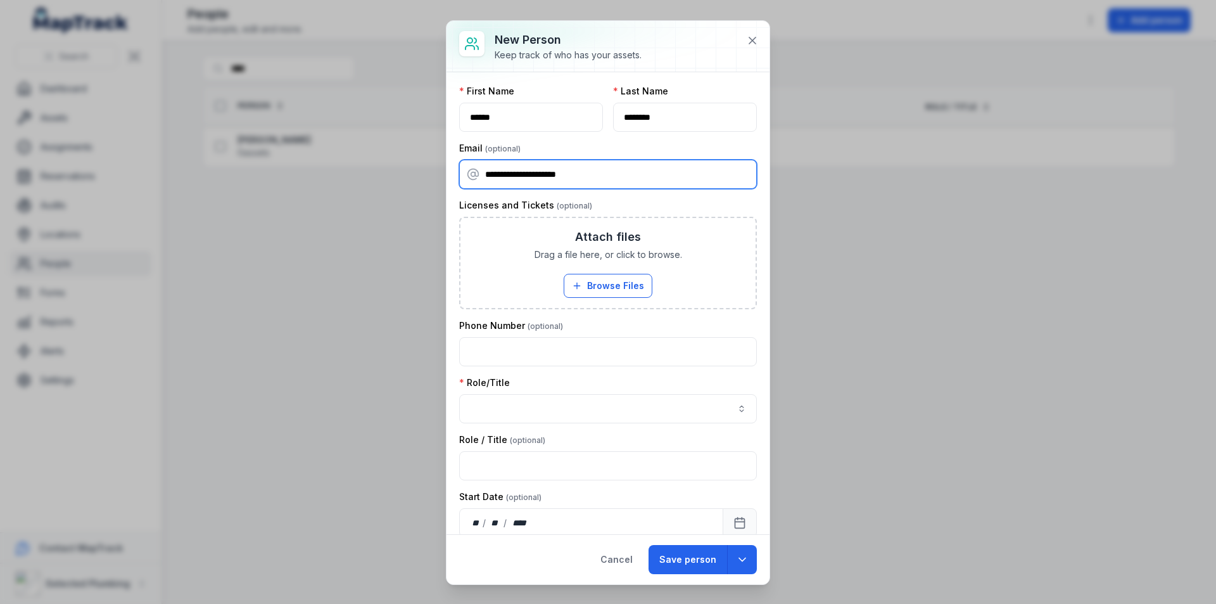  I want to click on button: Browse Files, so click(608, 286).